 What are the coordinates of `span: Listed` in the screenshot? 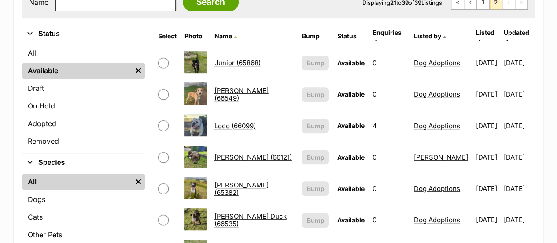 It's located at (485, 32).